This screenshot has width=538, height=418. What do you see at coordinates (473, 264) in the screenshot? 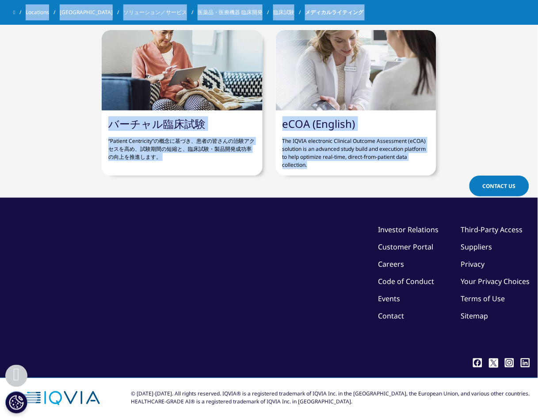
I see `a: Privacy` at bounding box center [473, 264].